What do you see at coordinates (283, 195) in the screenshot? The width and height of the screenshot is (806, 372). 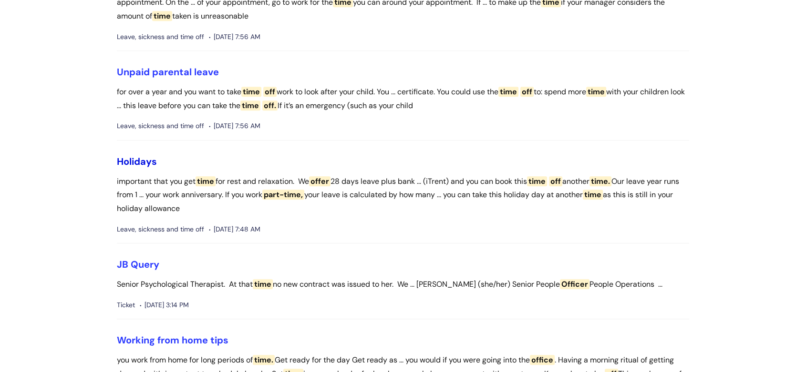 I see `span: part-time,` at bounding box center [283, 195].